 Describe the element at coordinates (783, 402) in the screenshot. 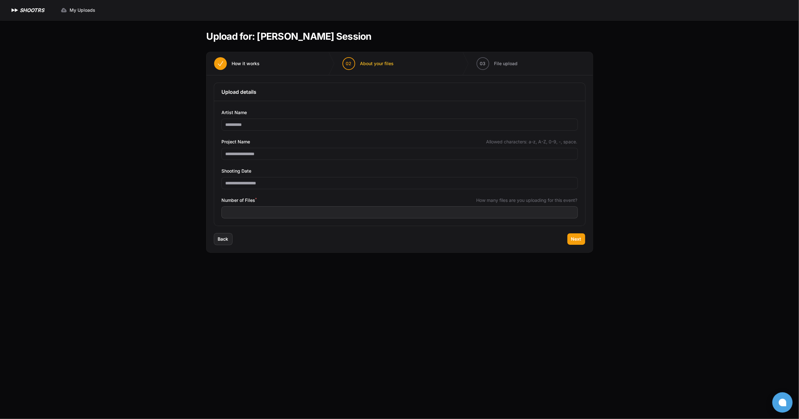

I see `button: Open chat window` at that location.